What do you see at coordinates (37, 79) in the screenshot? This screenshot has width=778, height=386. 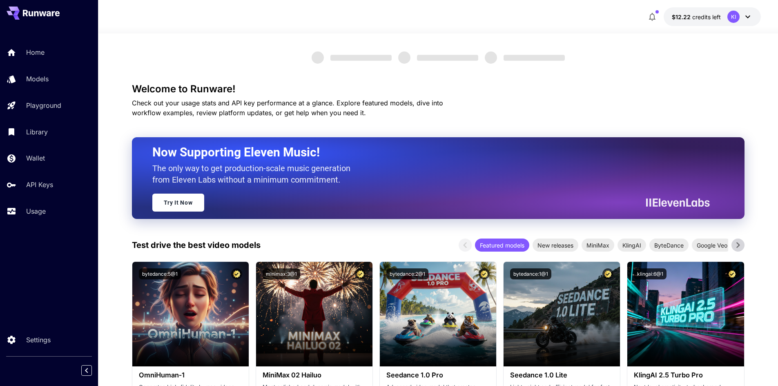 I see `p: Models` at bounding box center [37, 79].